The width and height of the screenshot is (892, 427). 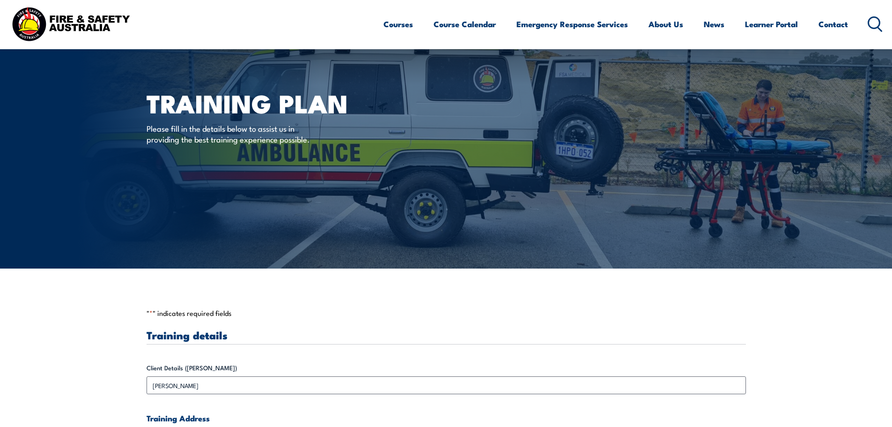 What do you see at coordinates (464, 24) in the screenshot?
I see `a: Course Calendar` at bounding box center [464, 24].